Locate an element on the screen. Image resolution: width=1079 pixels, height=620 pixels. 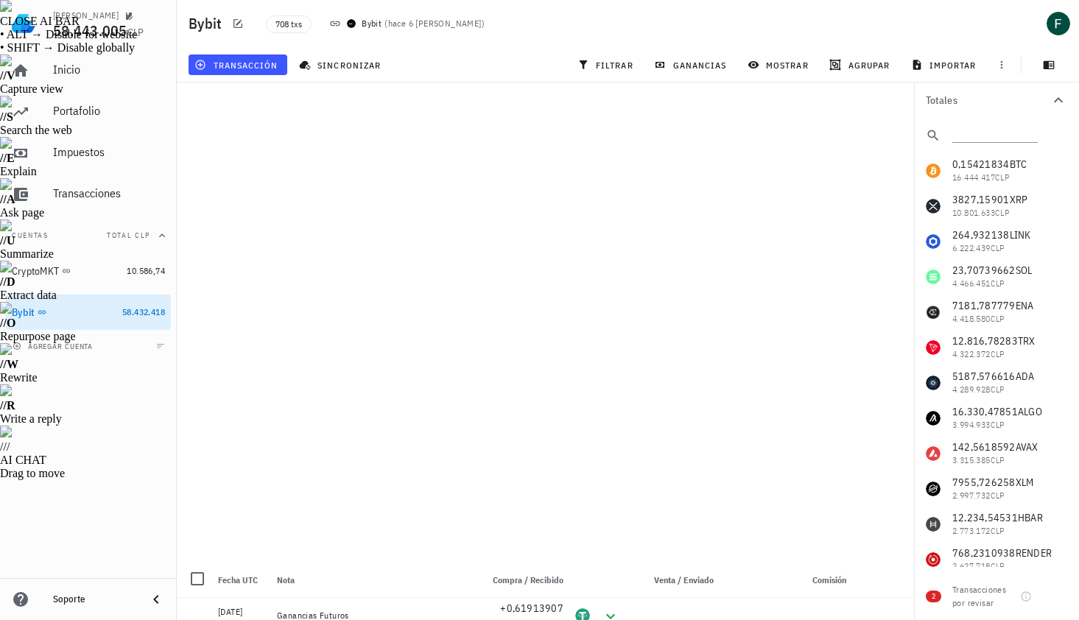
span: Nota is located at coordinates (286, 579).